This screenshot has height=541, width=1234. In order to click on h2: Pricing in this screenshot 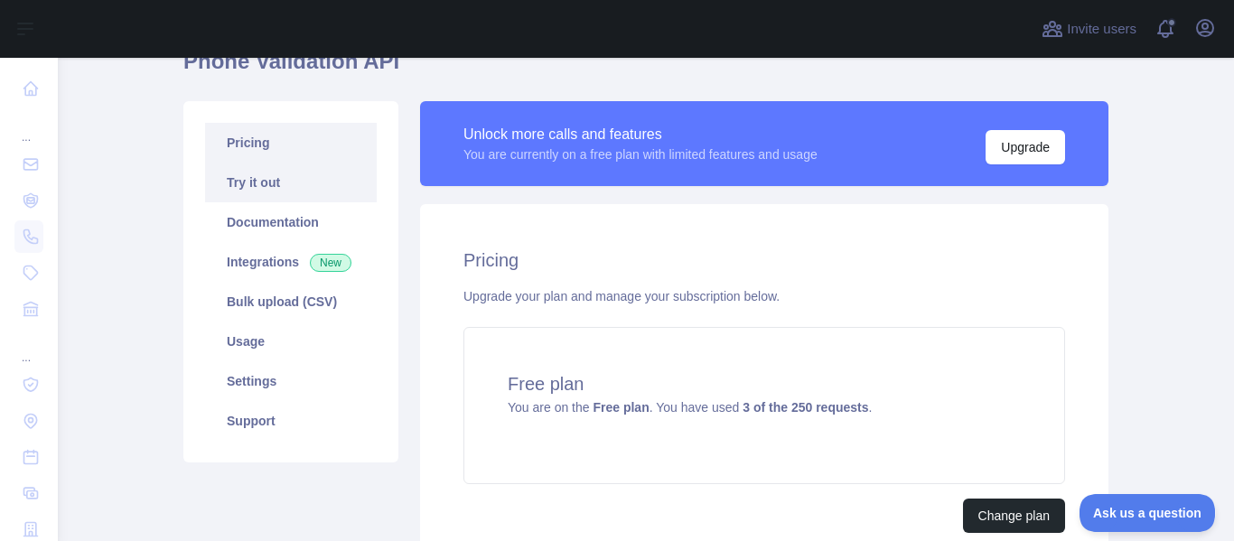, I will do `click(764, 260)`.